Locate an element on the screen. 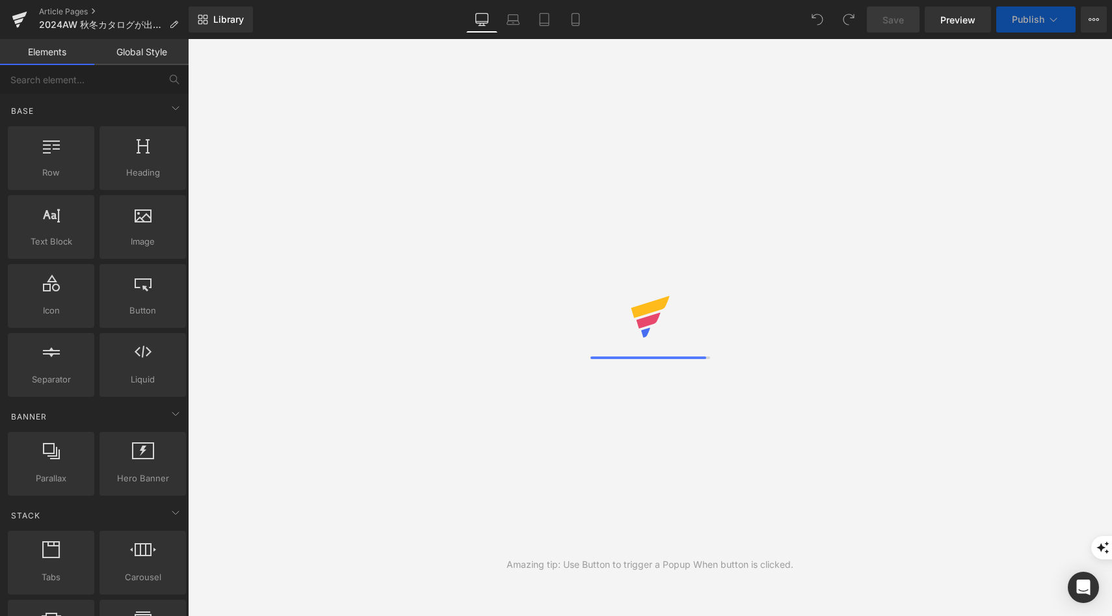 Image resolution: width=1112 pixels, height=616 pixels. button: Publish is located at coordinates (1036, 20).